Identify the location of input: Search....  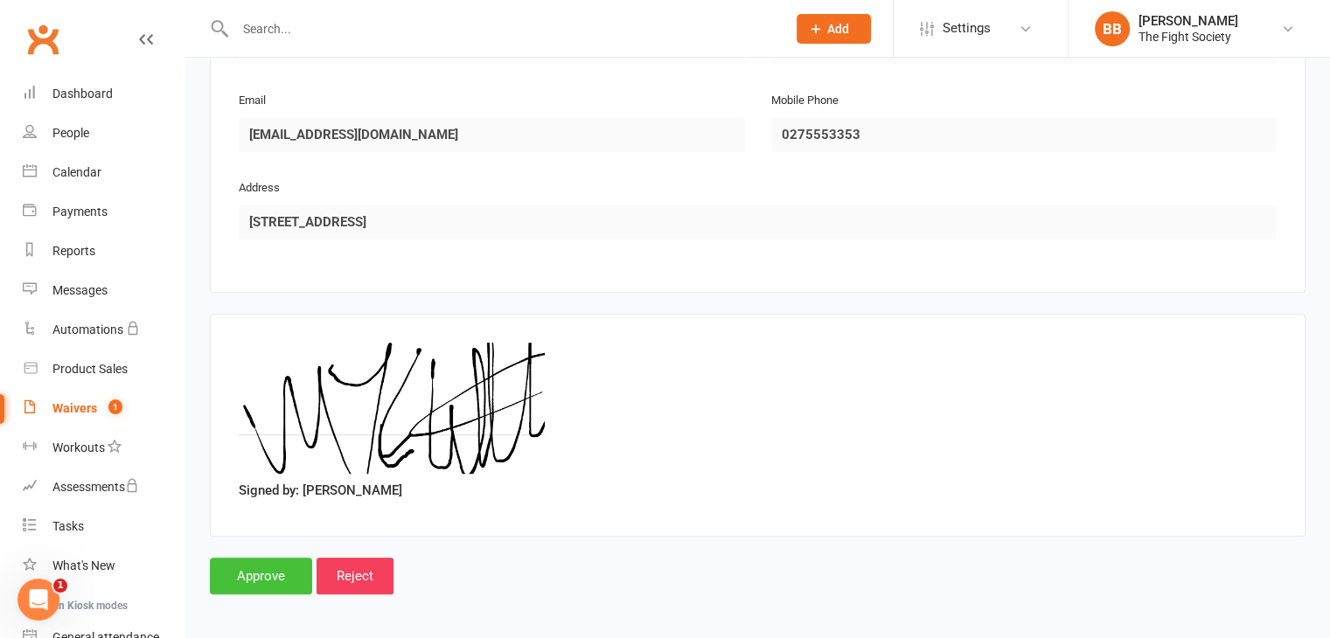
(502, 29).